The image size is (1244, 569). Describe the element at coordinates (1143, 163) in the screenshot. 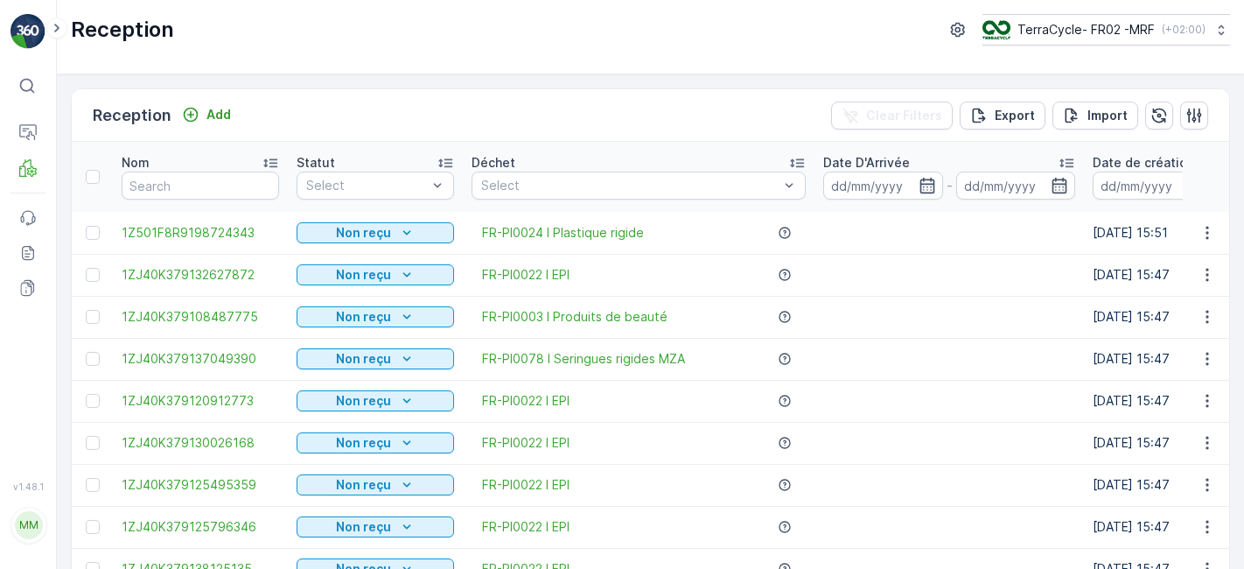

I see `p: Date de création` at that location.